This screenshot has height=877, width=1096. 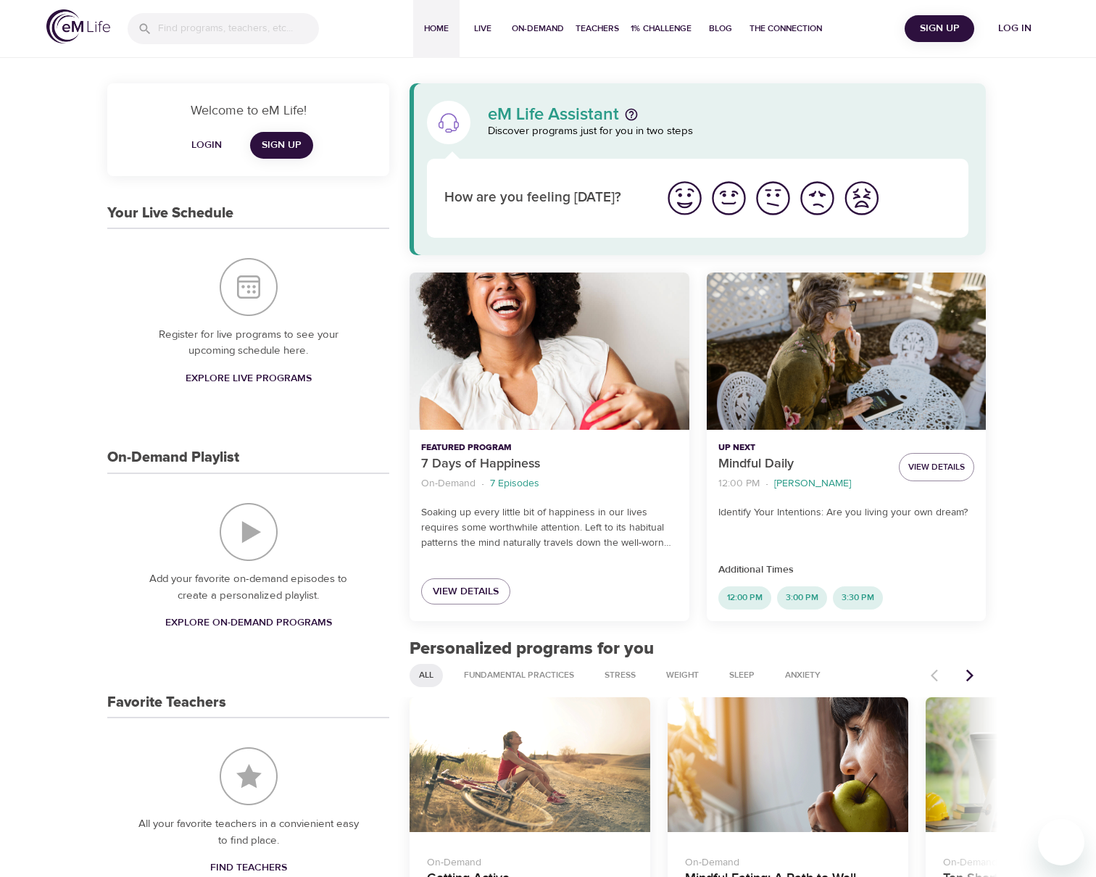 What do you see at coordinates (817, 198) in the screenshot?
I see `img: bad` at bounding box center [817, 198].